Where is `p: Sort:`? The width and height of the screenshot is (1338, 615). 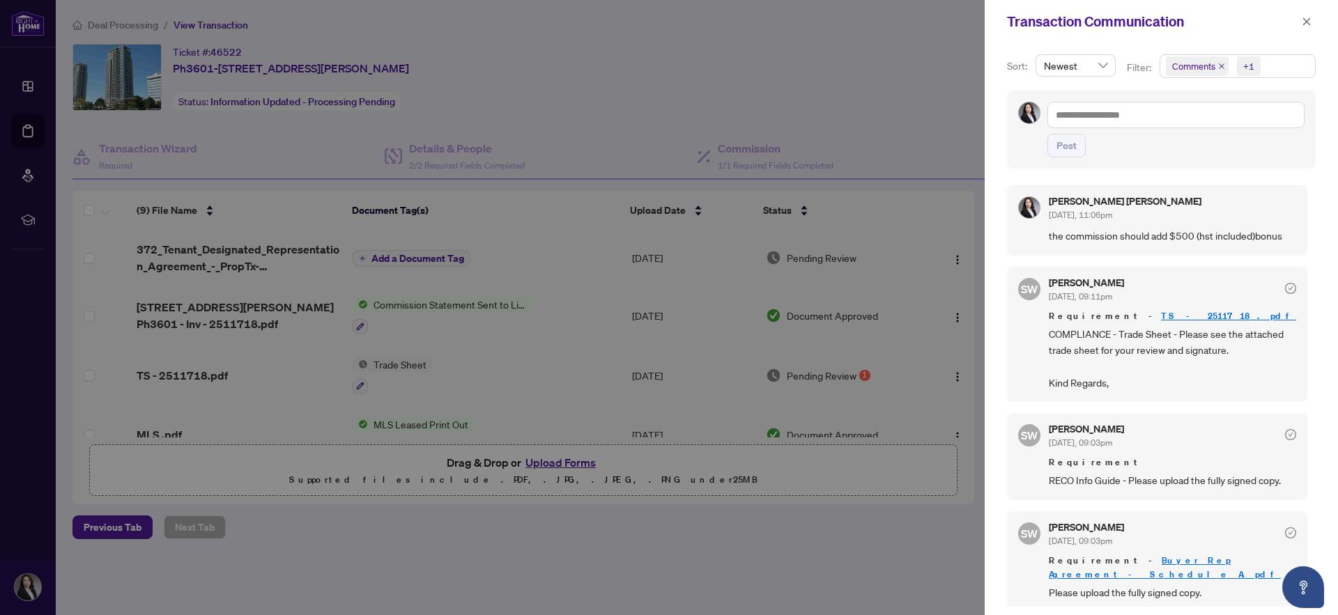
p: Sort: is located at coordinates (1018, 66).